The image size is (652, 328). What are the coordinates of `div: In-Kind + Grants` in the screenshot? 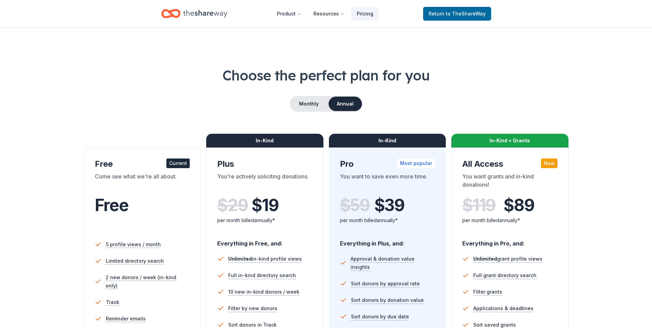 It's located at (510, 141).